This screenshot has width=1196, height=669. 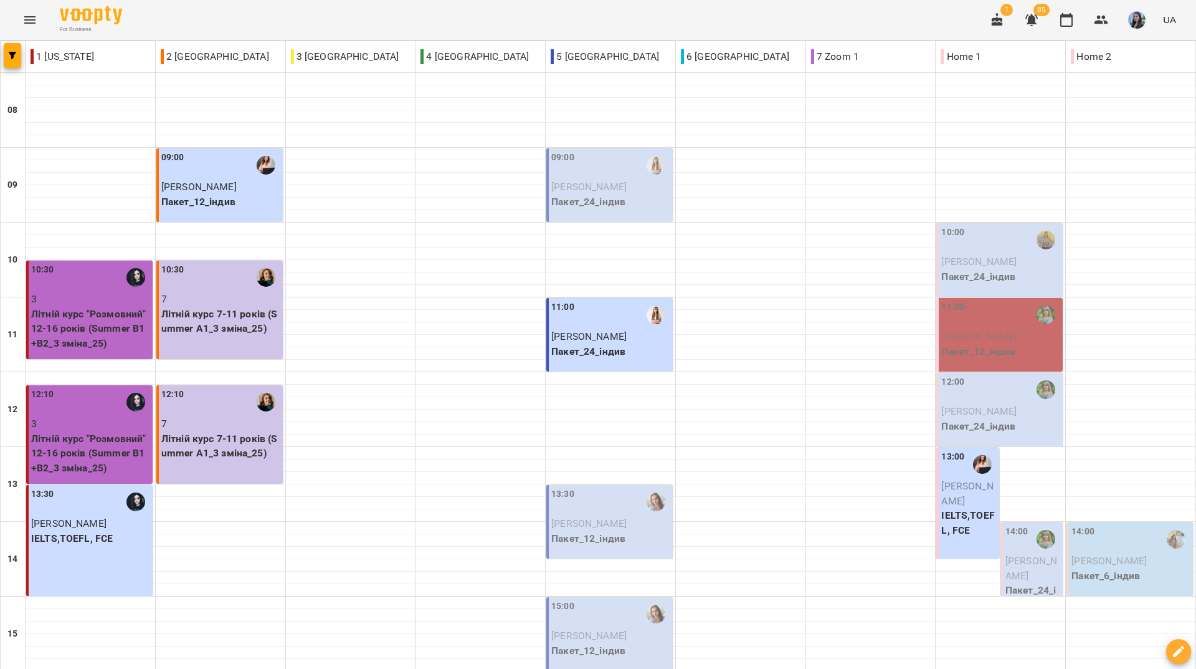 What do you see at coordinates (30, 20) in the screenshot?
I see `button: Menu` at bounding box center [30, 20].